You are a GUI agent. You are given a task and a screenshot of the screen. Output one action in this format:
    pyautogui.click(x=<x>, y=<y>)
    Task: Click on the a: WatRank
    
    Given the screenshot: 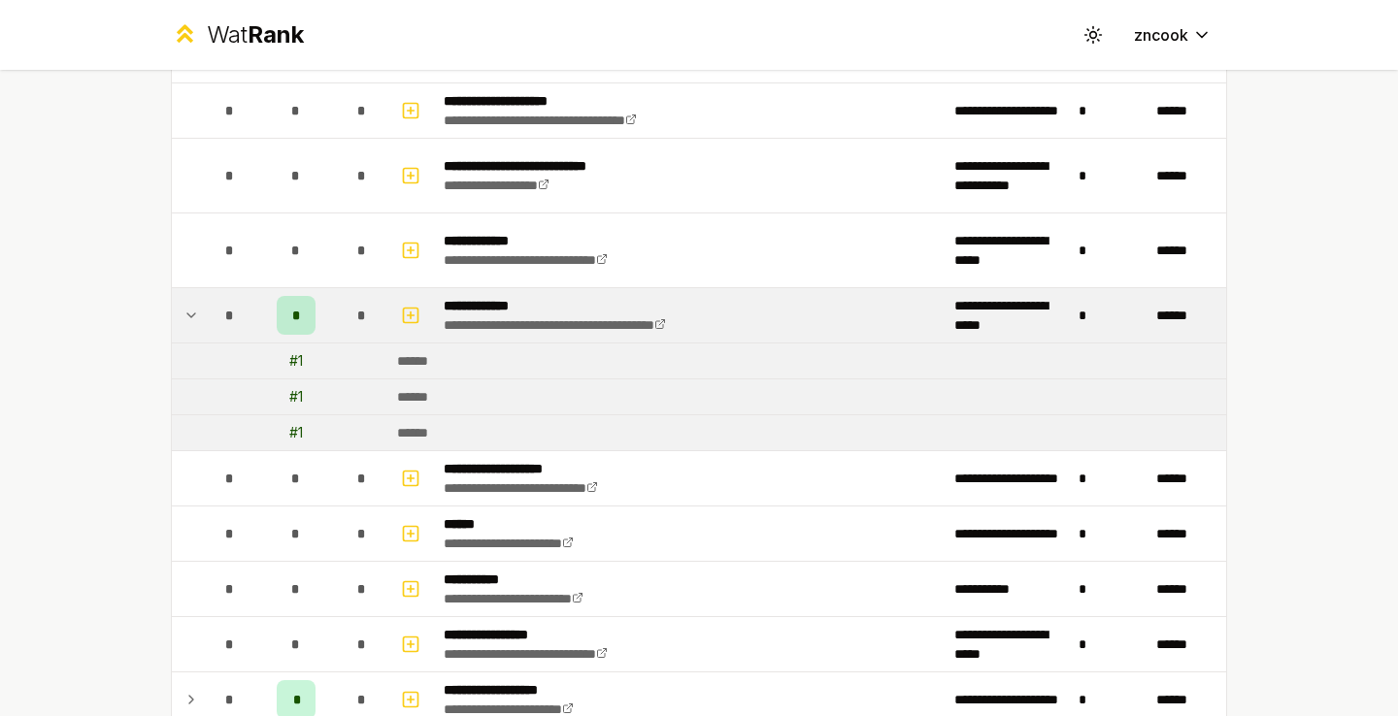 What is the action you would take?
    pyautogui.click(x=237, y=35)
    